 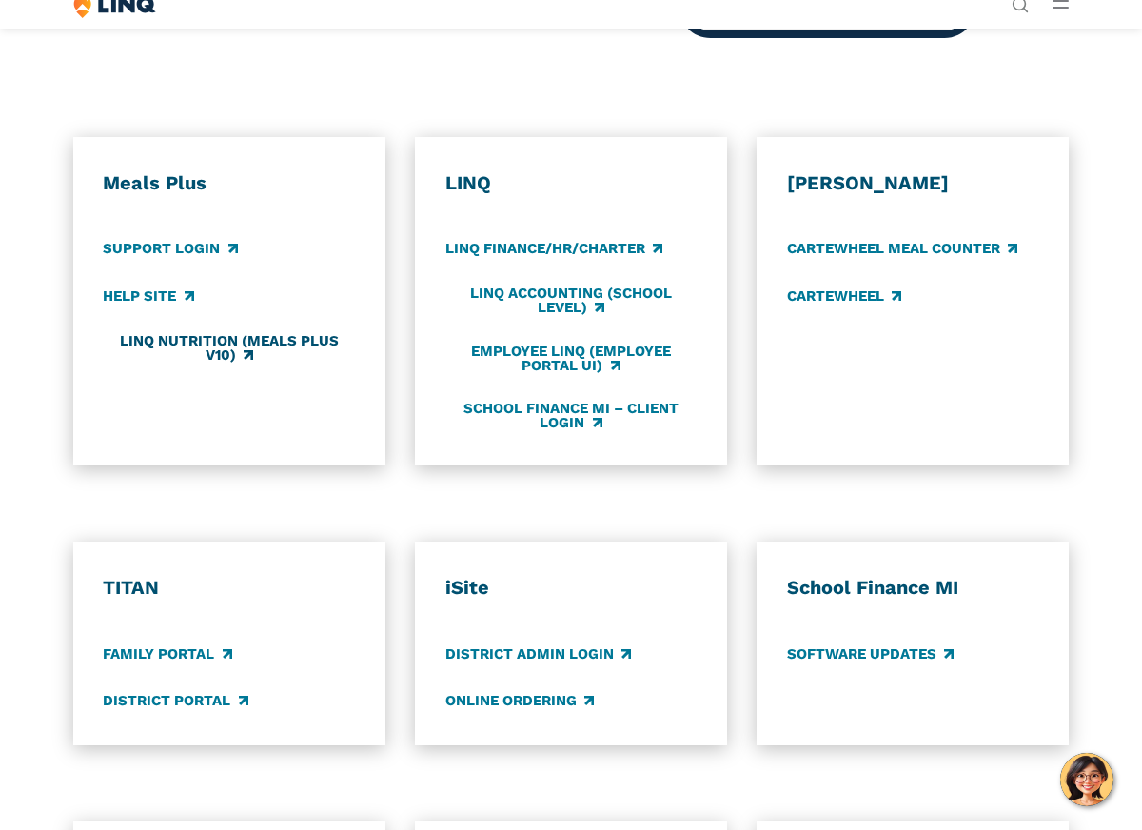 What do you see at coordinates (169, 249) in the screenshot?
I see `a: Support Login` at bounding box center [169, 249].